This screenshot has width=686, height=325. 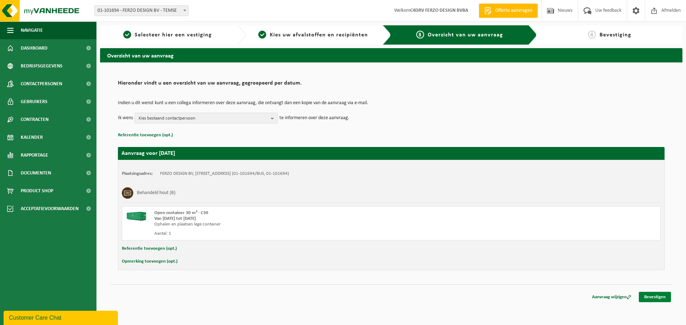 What do you see at coordinates (41, 66) in the screenshot?
I see `span: Bedrijfsgegevens` at bounding box center [41, 66].